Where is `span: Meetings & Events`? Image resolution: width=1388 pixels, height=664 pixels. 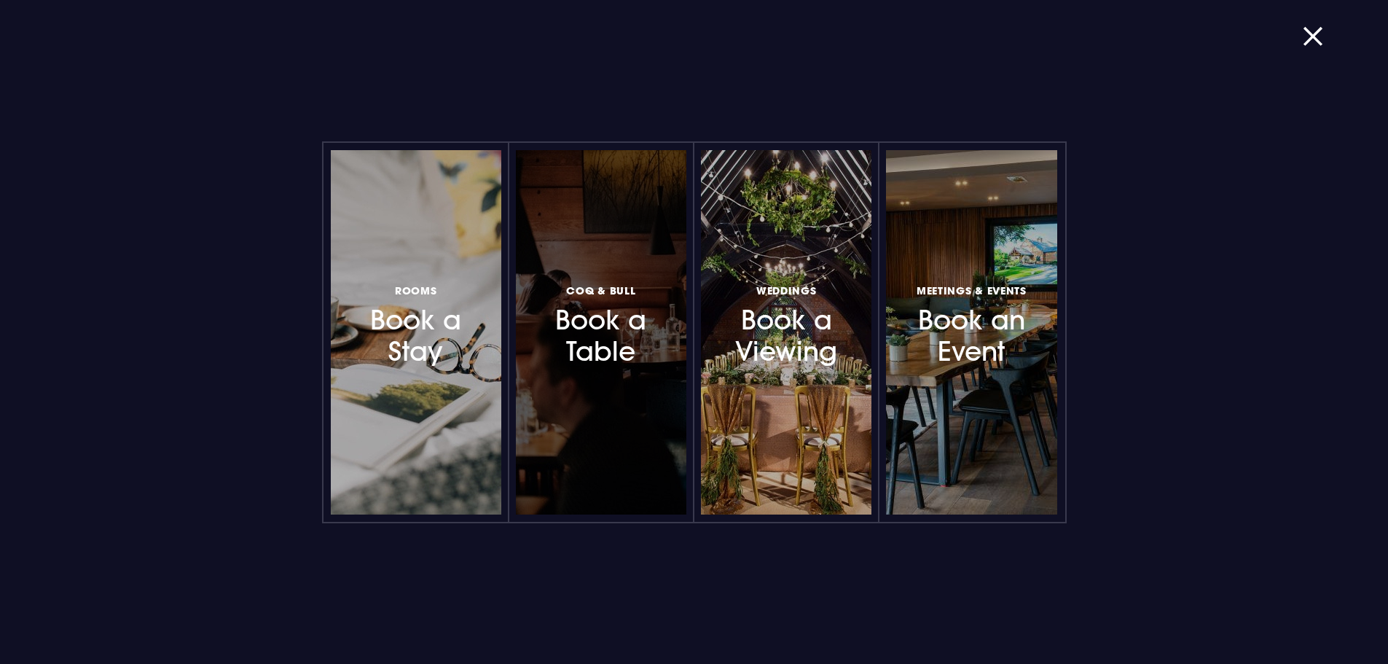 span: Meetings & Events is located at coordinates (971, 290).